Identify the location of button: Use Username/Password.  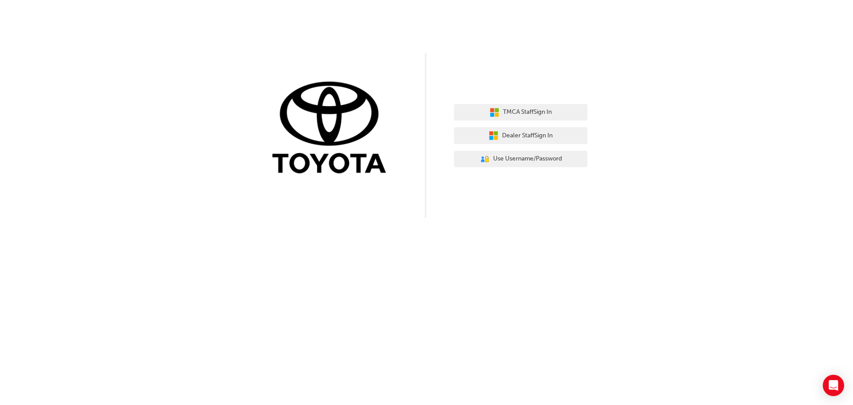
(521, 159).